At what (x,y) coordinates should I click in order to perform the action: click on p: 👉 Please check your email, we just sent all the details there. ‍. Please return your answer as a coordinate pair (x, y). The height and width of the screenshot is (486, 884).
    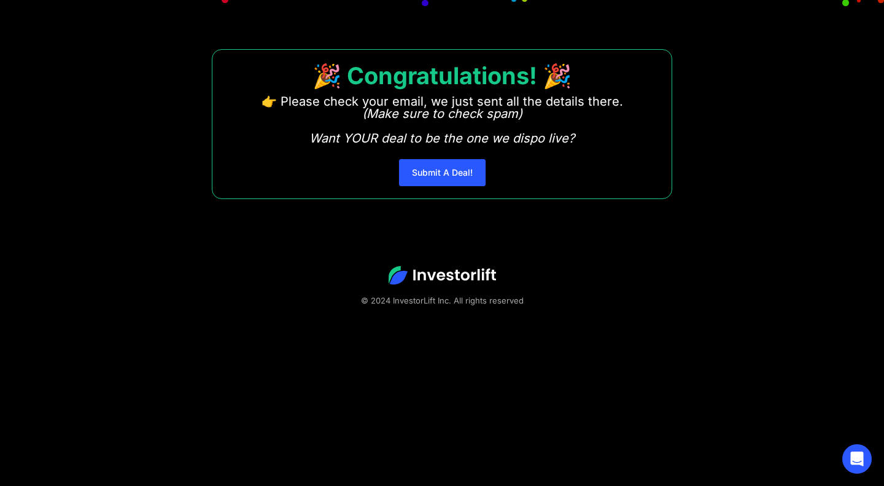
    Looking at the image, I should click on (442, 120).